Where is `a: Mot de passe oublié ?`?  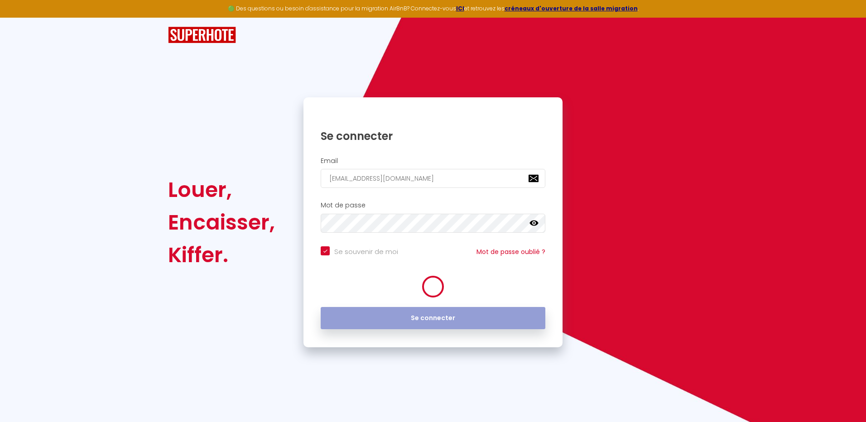
a: Mot de passe oublié ? is located at coordinates (511, 252).